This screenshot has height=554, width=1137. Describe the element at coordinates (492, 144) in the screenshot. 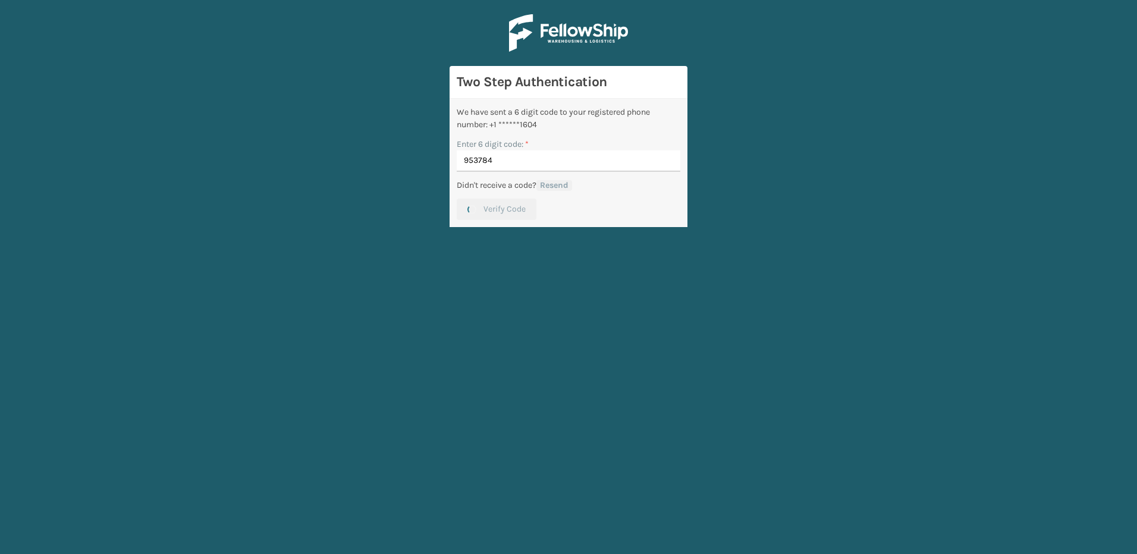

I see `label: Enter 6 digit code:` at that location.